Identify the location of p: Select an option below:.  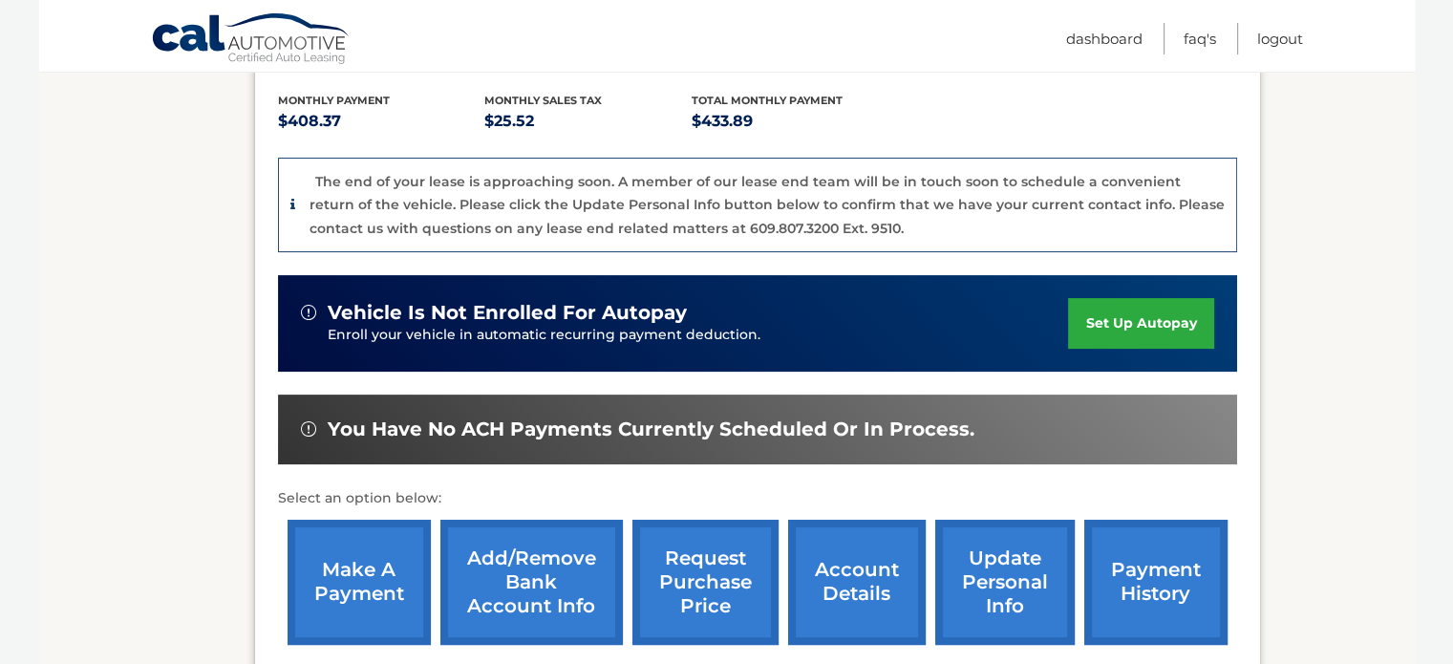
(757, 499).